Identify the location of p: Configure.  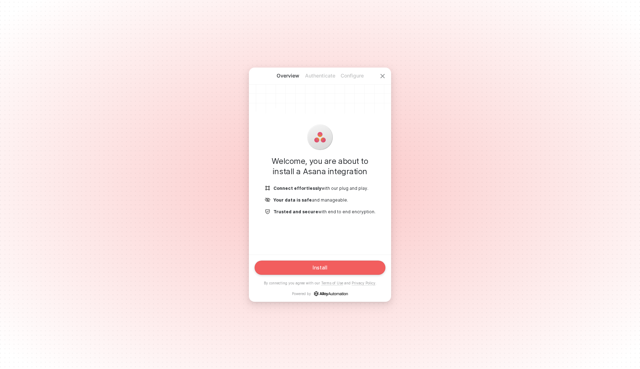
(352, 76).